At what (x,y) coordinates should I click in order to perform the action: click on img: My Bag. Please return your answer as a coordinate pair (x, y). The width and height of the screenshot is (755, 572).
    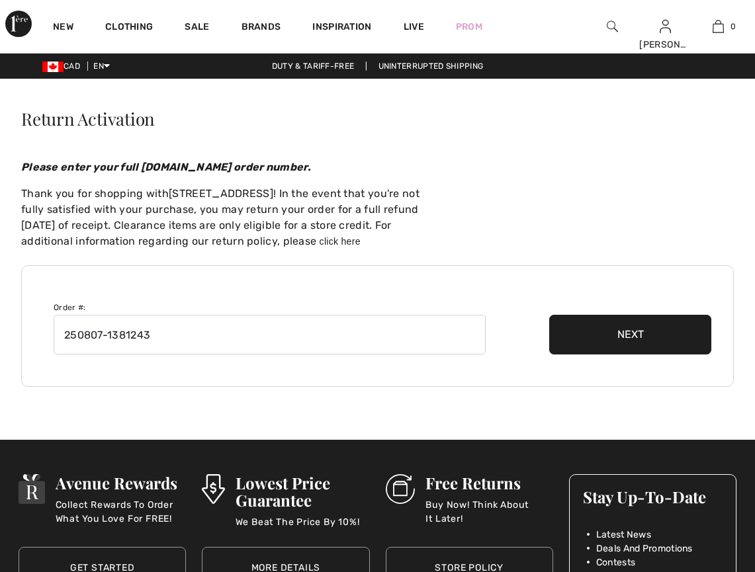
    Looking at the image, I should click on (717, 26).